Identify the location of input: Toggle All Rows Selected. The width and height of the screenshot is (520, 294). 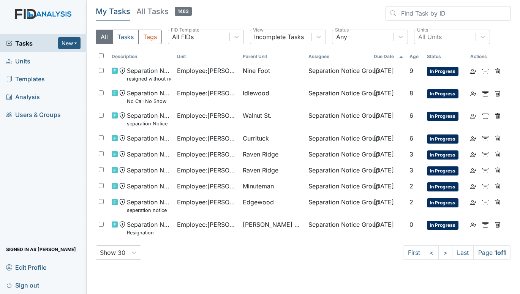
(101, 55).